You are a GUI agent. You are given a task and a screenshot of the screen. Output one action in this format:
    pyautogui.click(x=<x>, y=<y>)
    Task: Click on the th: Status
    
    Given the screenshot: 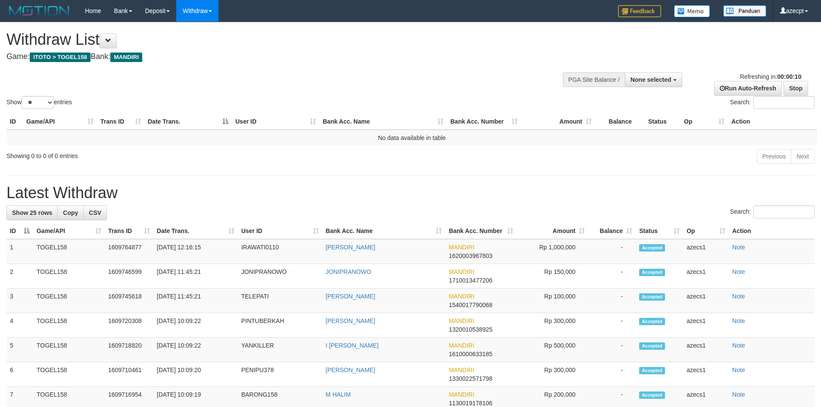 What is the action you would take?
    pyautogui.click(x=662, y=122)
    